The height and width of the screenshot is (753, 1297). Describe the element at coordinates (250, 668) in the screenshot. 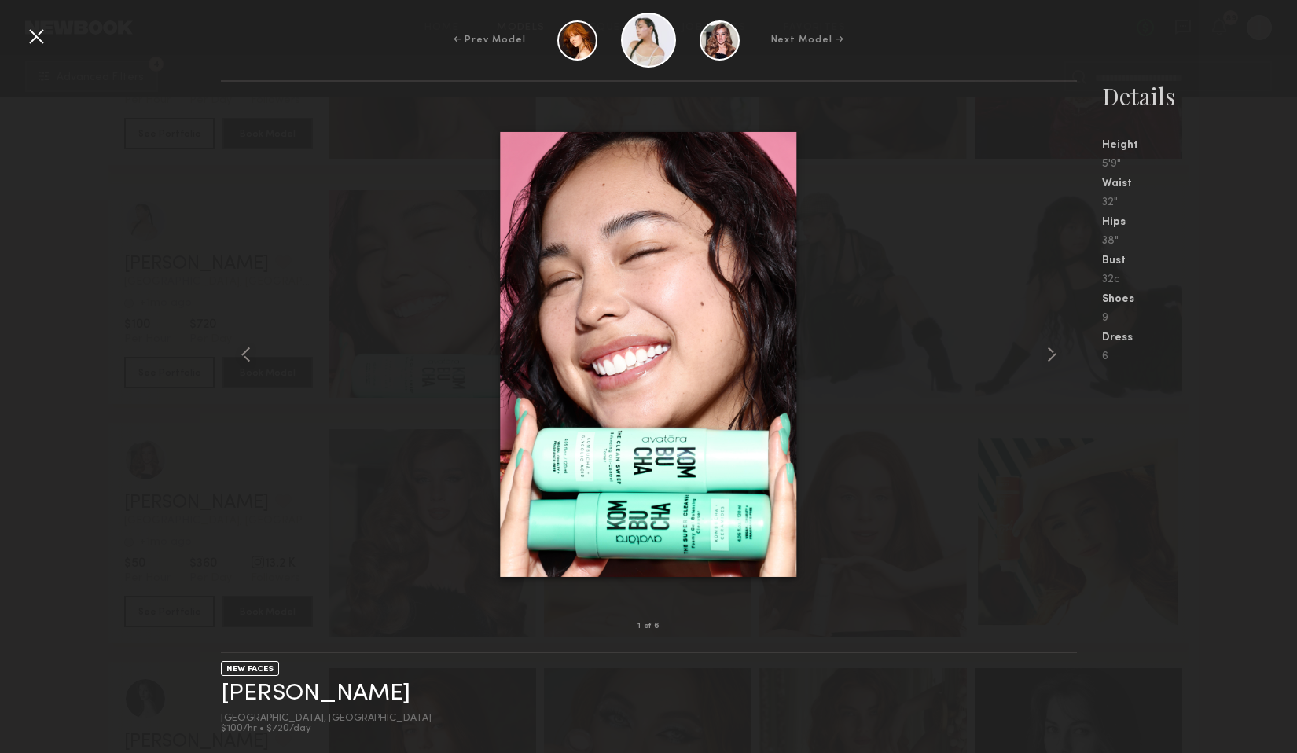

I see `div: NEW FACES` at that location.